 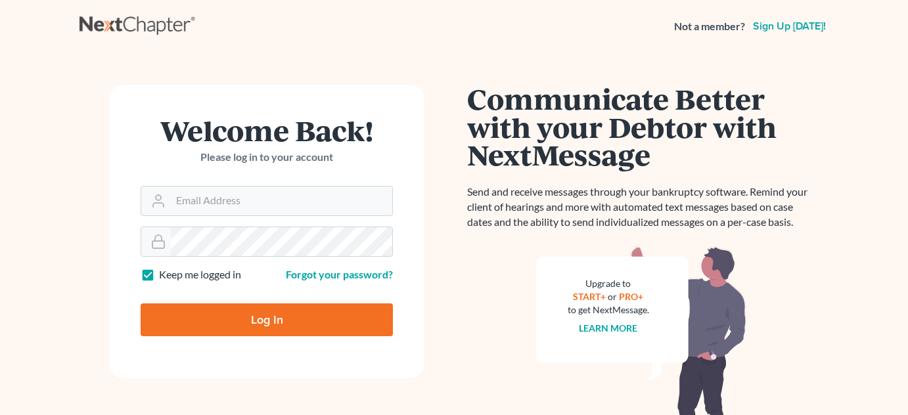 I want to click on input: Log In, so click(x=267, y=320).